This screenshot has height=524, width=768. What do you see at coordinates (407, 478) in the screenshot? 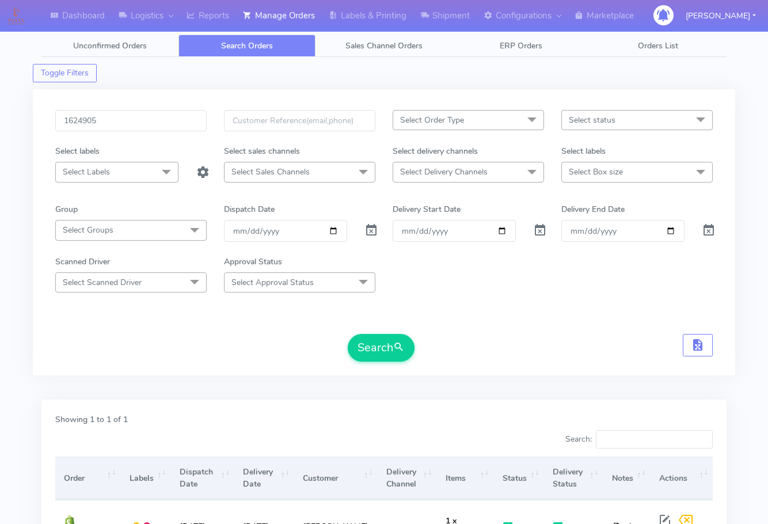
I see `th: Delivery Channel: activate to sort column ascending` at bounding box center [407, 478].